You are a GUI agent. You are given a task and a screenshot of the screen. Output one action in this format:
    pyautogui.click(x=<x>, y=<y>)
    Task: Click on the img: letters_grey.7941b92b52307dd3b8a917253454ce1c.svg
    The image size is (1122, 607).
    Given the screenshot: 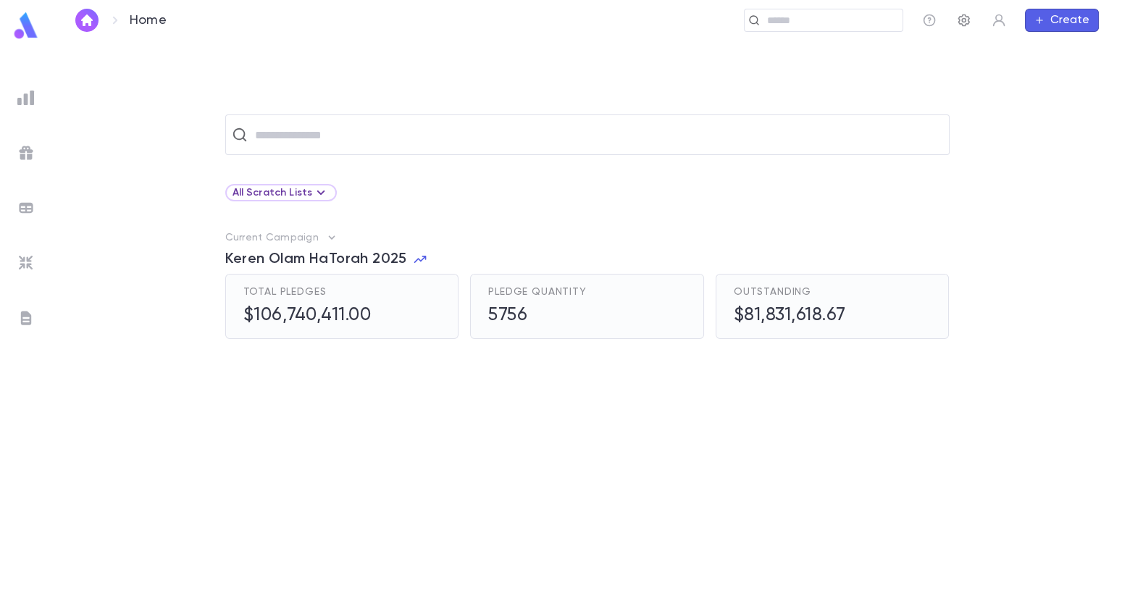 What is the action you would take?
    pyautogui.click(x=26, y=318)
    